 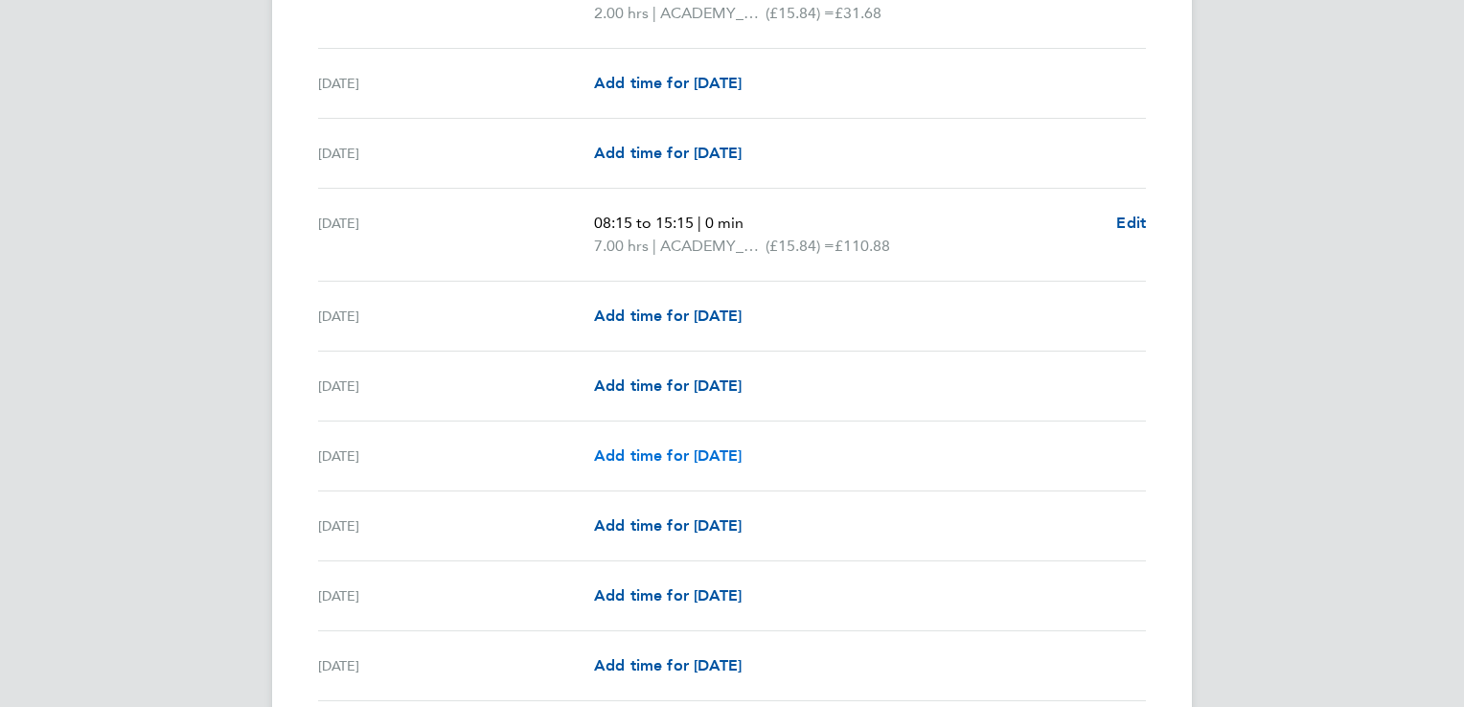 What do you see at coordinates (1131, 223) in the screenshot?
I see `a: Edit` at bounding box center [1131, 223].